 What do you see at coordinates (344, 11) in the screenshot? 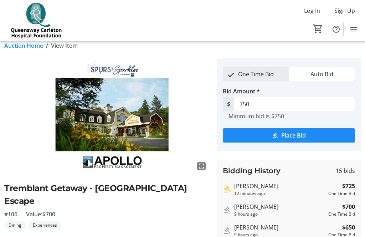
I see `button: Sign Up` at bounding box center [344, 11].